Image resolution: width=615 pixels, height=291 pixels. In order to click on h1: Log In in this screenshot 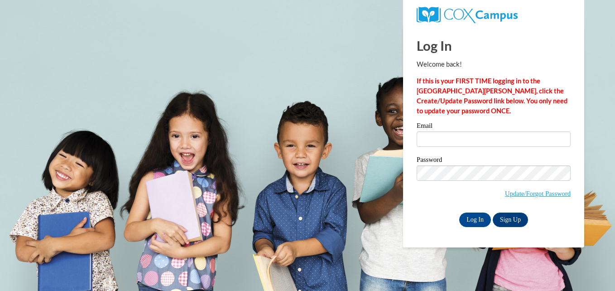, I will do `click(494, 45)`.